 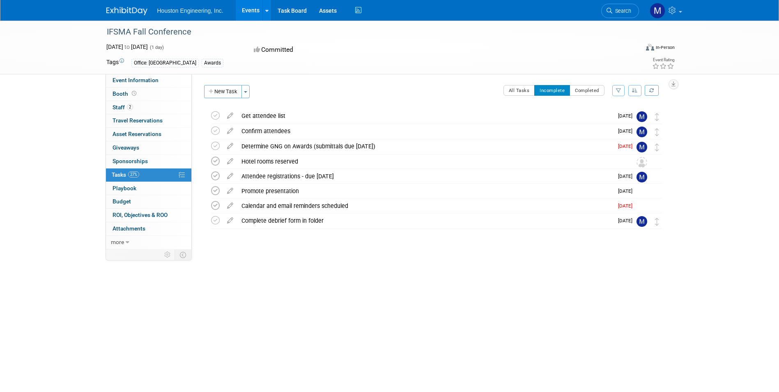 I want to click on td: Tags, so click(x=115, y=62).